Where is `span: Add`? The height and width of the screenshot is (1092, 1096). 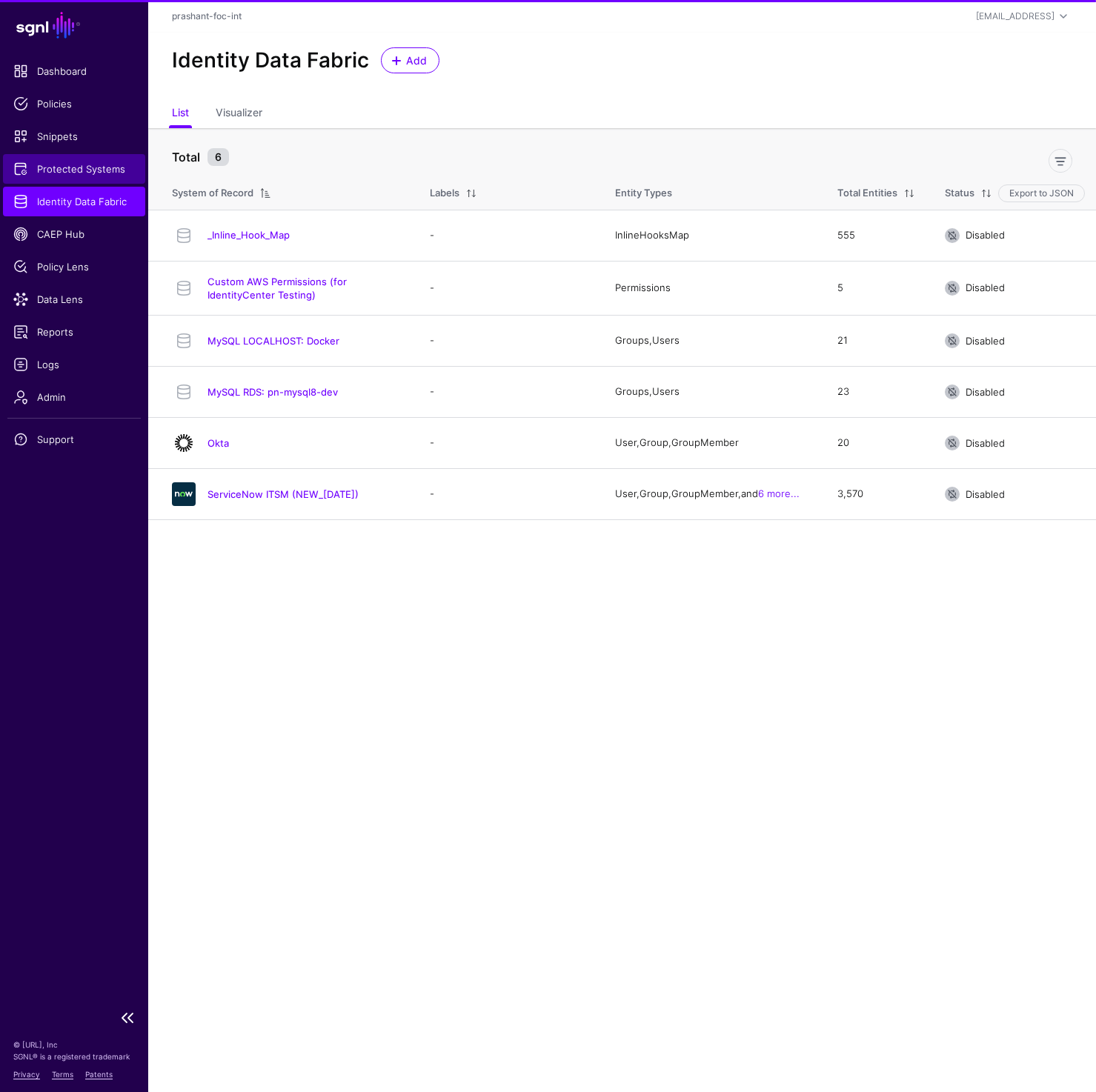
span: Add is located at coordinates (417, 60).